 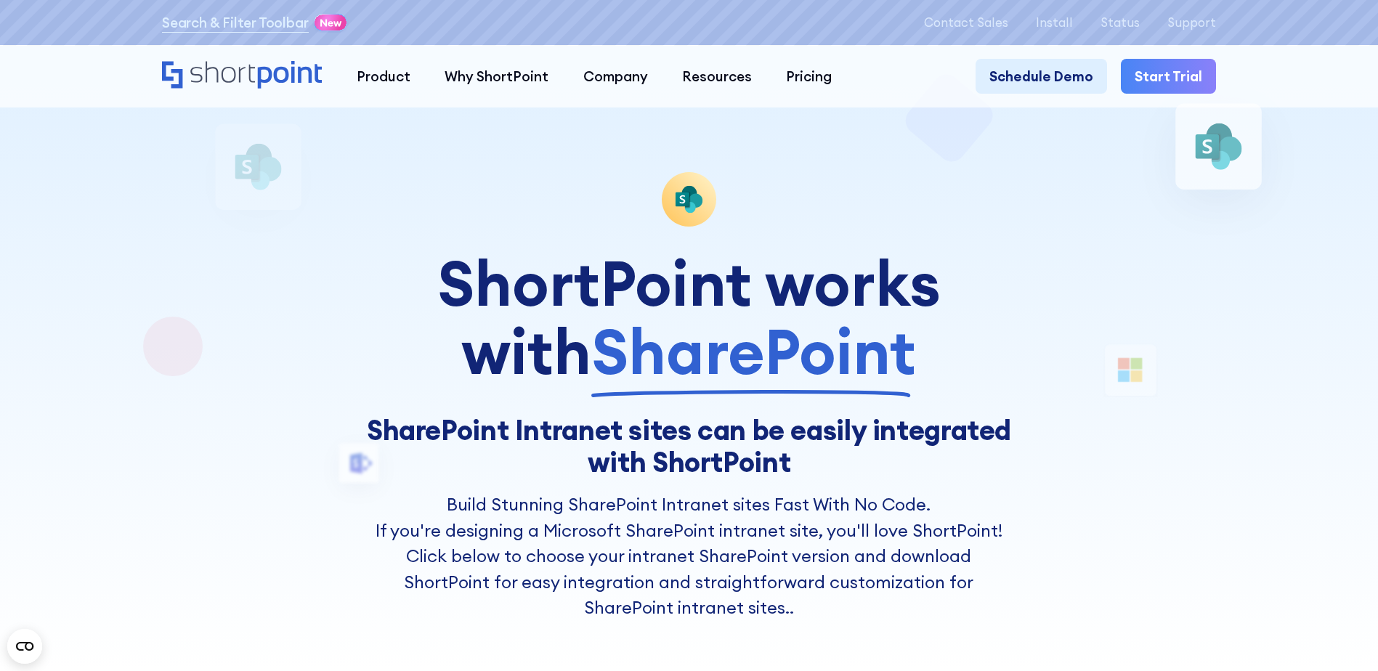 I want to click on a: Status, so click(x=1120, y=22).